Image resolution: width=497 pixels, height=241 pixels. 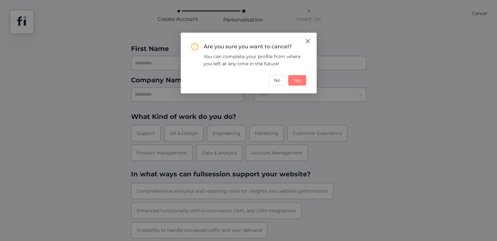 What do you see at coordinates (297, 80) in the screenshot?
I see `button: Yes` at bounding box center [297, 80].